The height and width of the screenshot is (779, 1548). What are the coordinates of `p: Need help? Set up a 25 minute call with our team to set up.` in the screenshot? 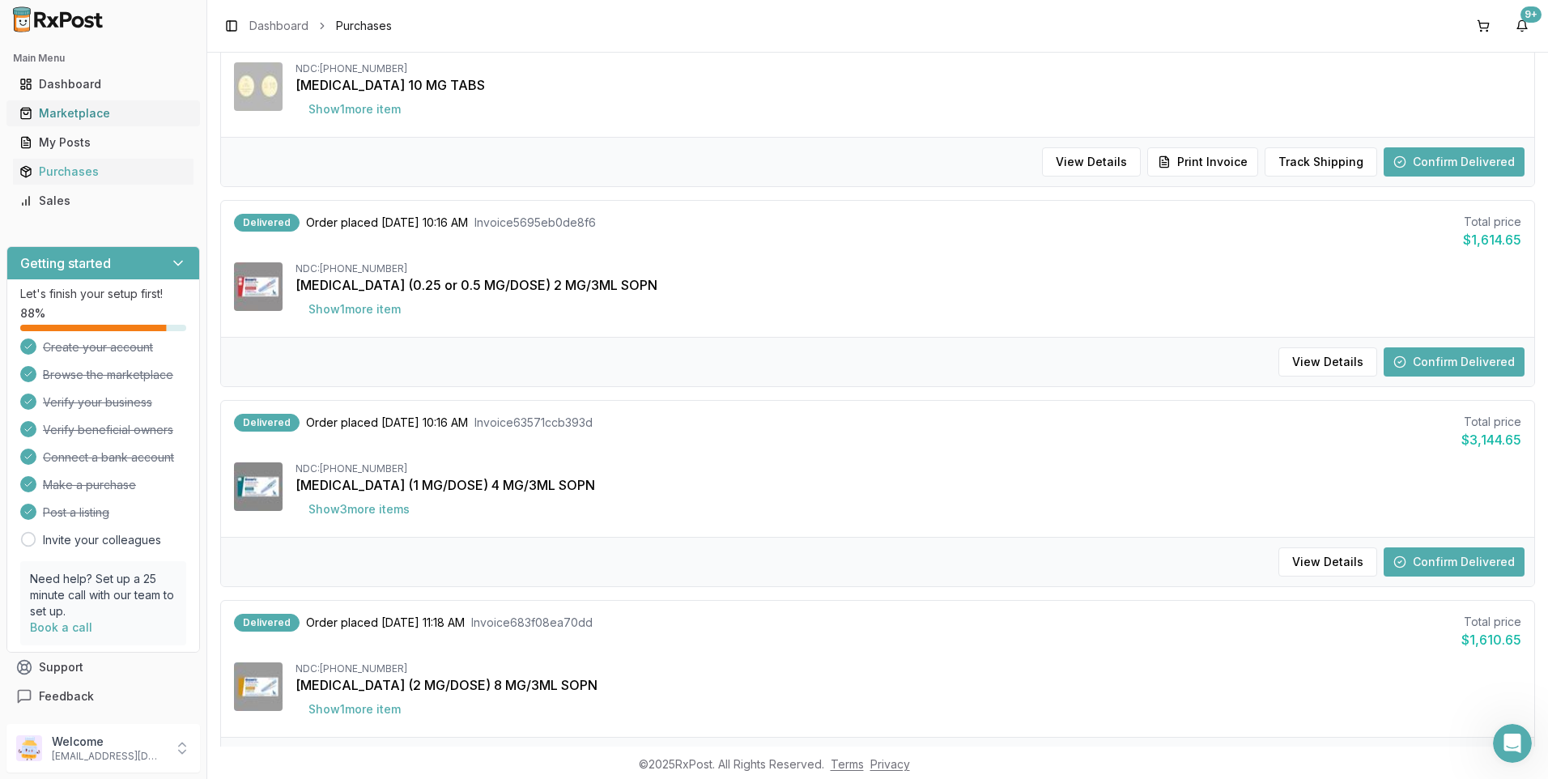 It's located at (103, 595).